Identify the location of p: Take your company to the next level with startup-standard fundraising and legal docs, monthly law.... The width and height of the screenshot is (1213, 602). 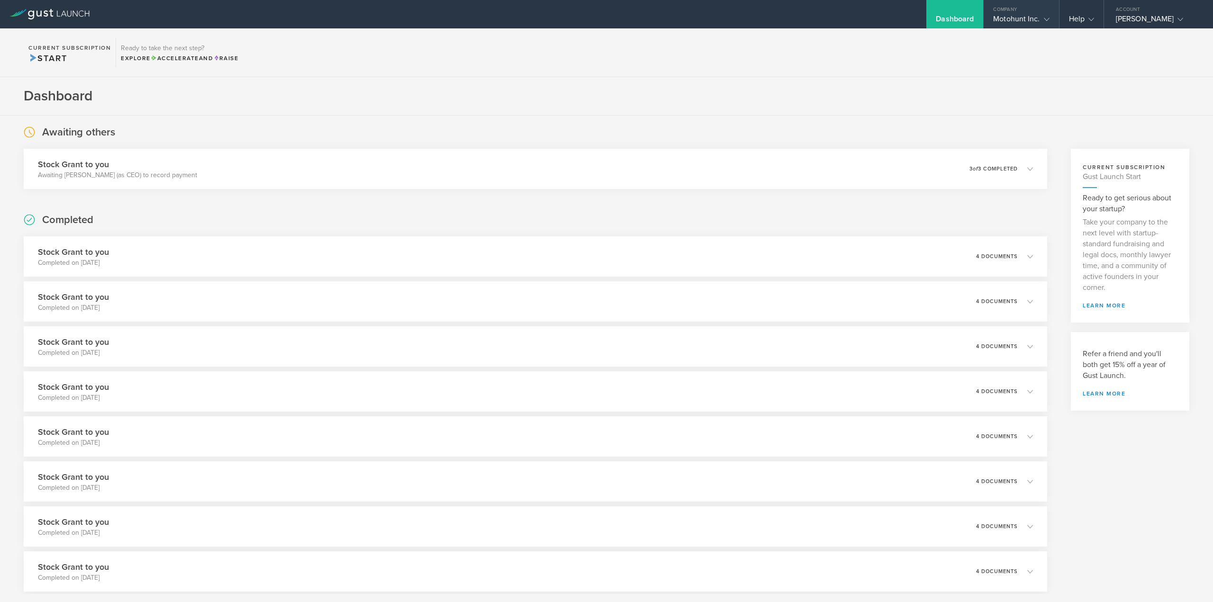
(1130, 255).